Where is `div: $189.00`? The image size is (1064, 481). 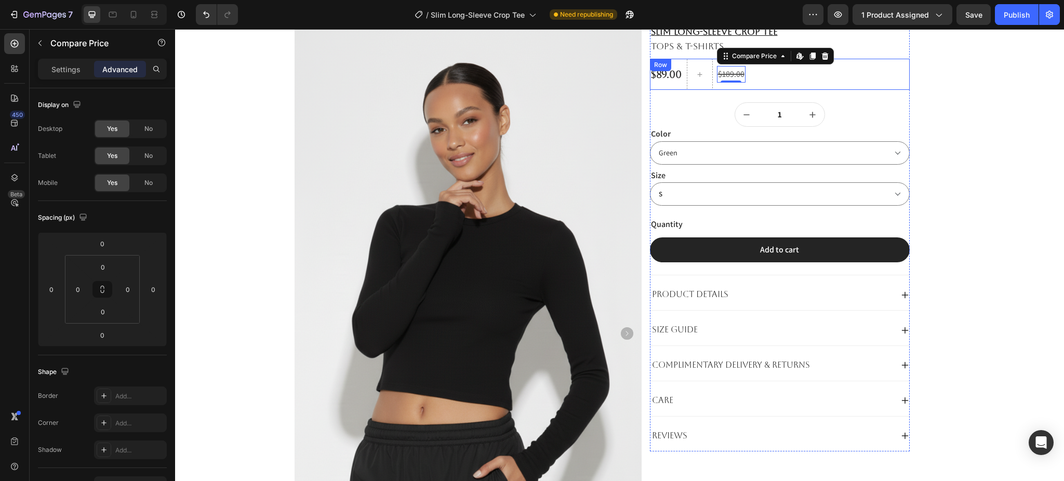
div: $189.00 is located at coordinates (556, 45).